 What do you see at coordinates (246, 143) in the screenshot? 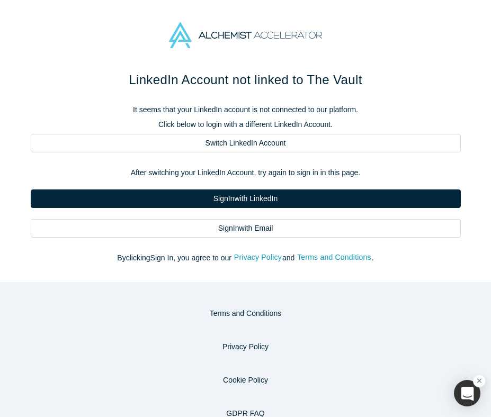
I see `a: Switch LinkedIn Account` at bounding box center [246, 143].